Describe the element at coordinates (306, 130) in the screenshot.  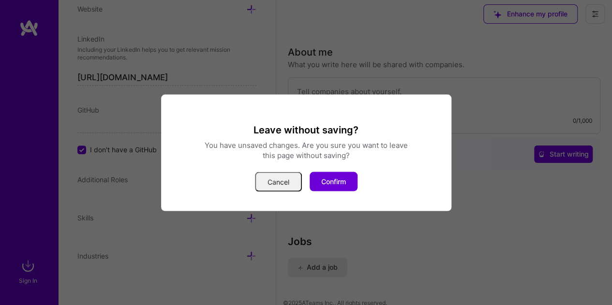
I see `h3: Leave without saving?` at that location.